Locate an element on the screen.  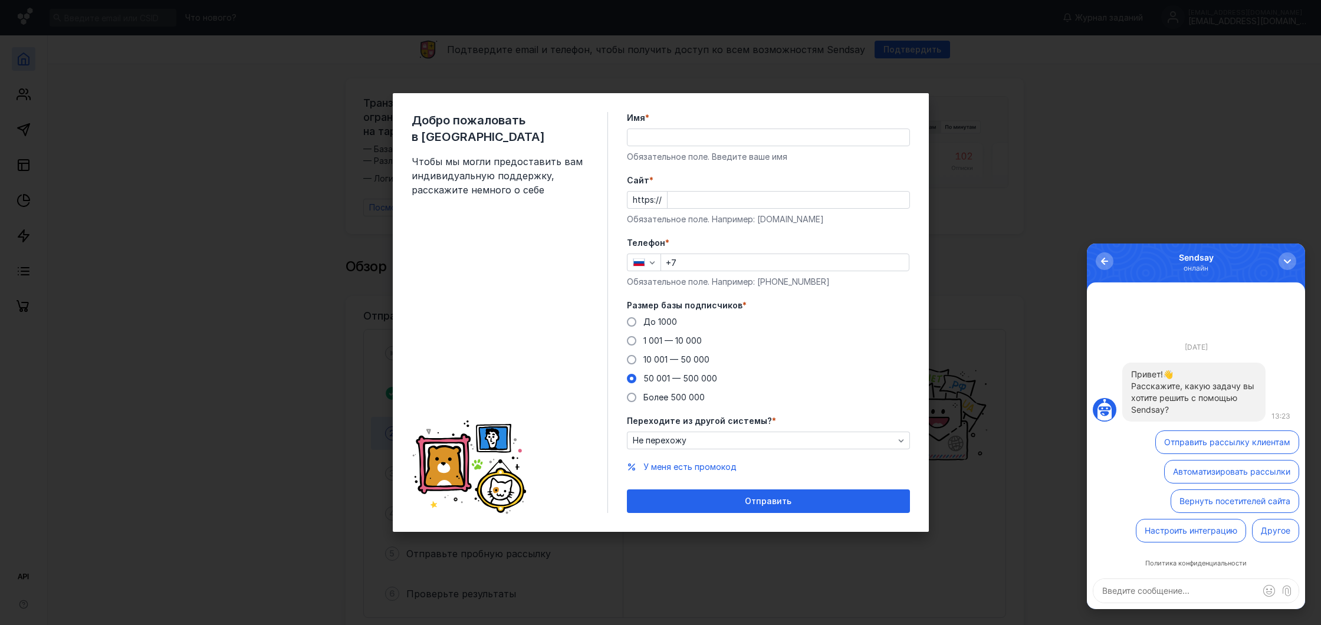
button: Вернуть посетителей сайта is located at coordinates (148, 258).